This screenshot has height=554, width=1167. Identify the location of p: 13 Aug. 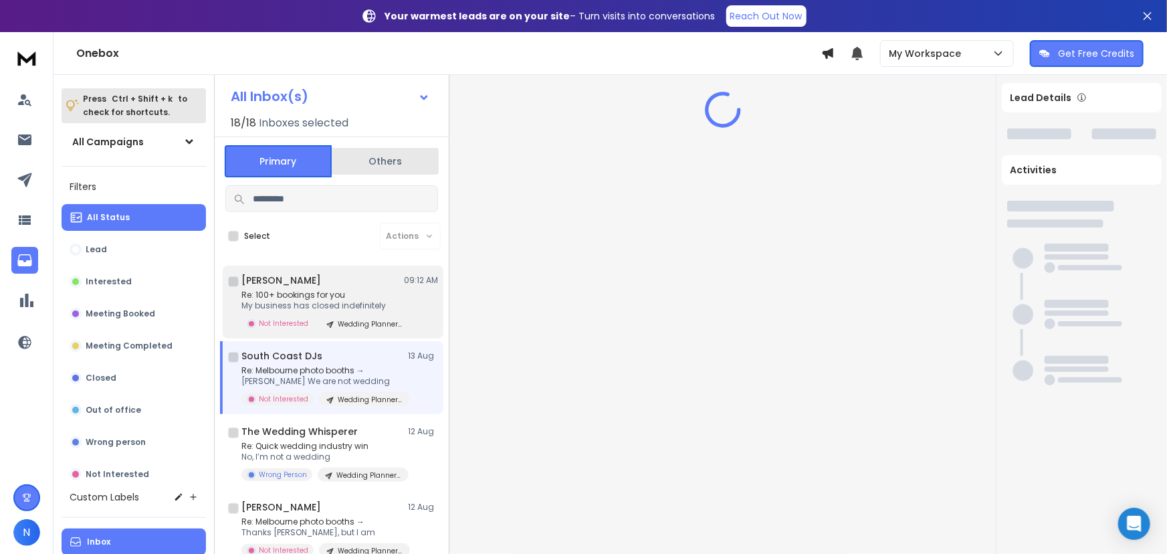
(423, 356).